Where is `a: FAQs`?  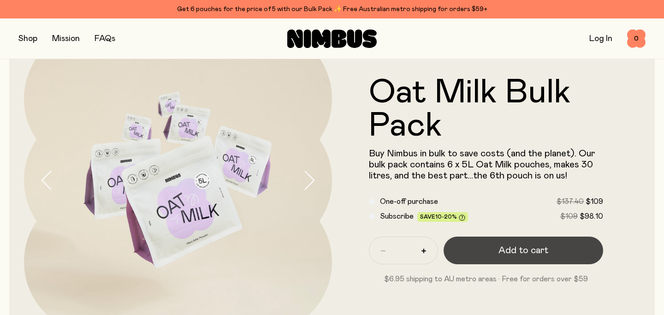
a: FAQs is located at coordinates (105, 39).